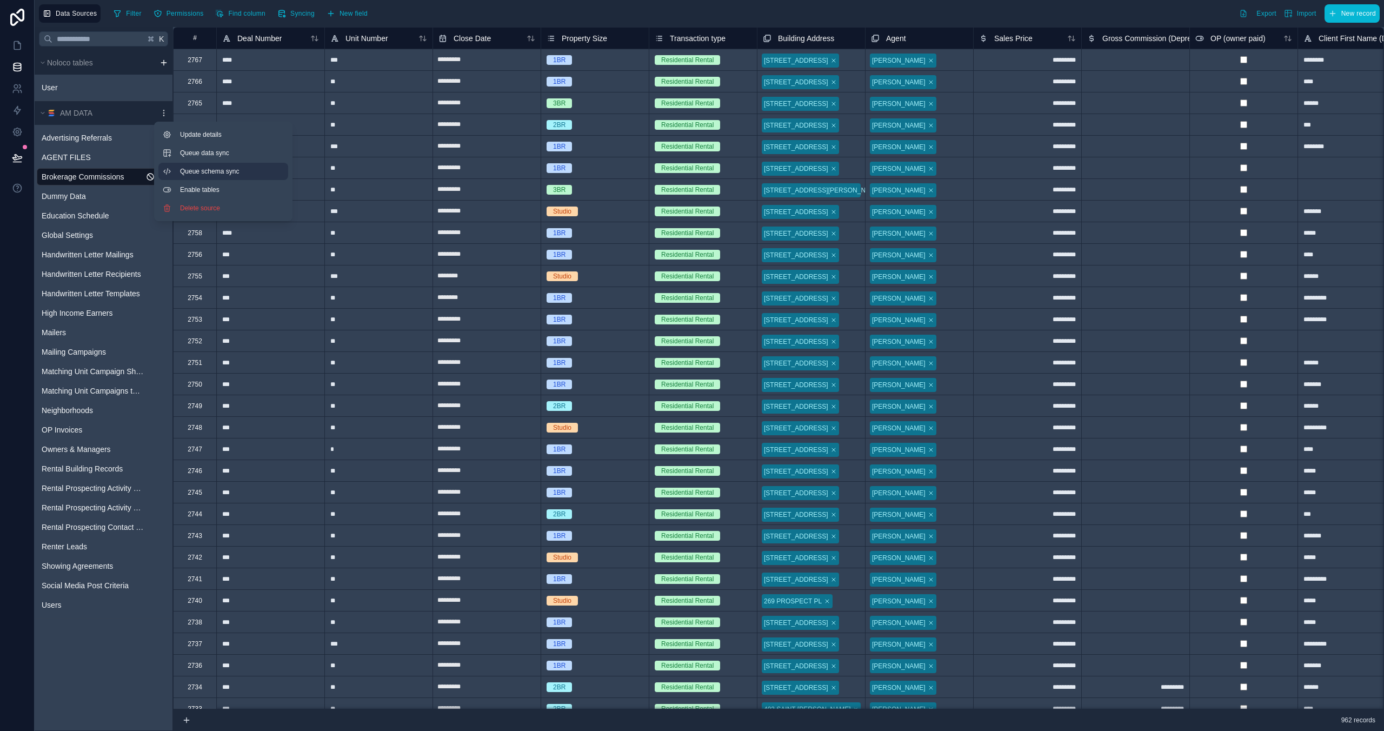 This screenshot has height=731, width=1384. What do you see at coordinates (223, 171) in the screenshot?
I see `button: Queue schema sync` at bounding box center [223, 171].